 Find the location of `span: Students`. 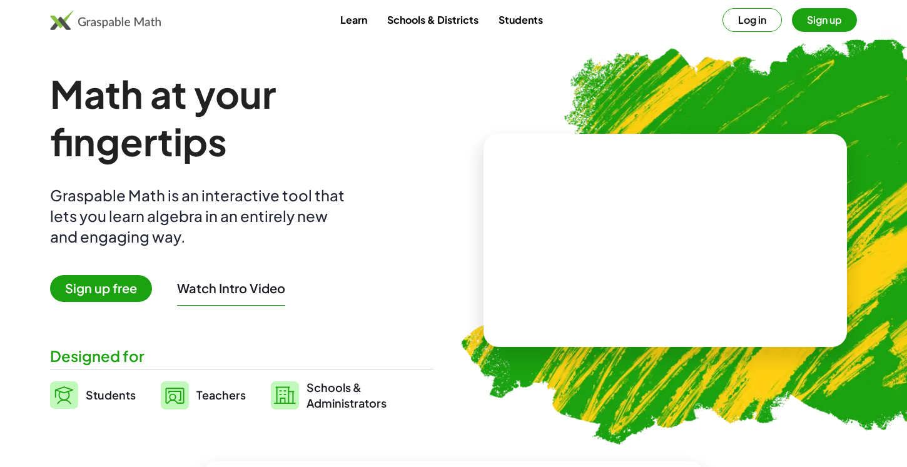

span: Students is located at coordinates (111, 395).